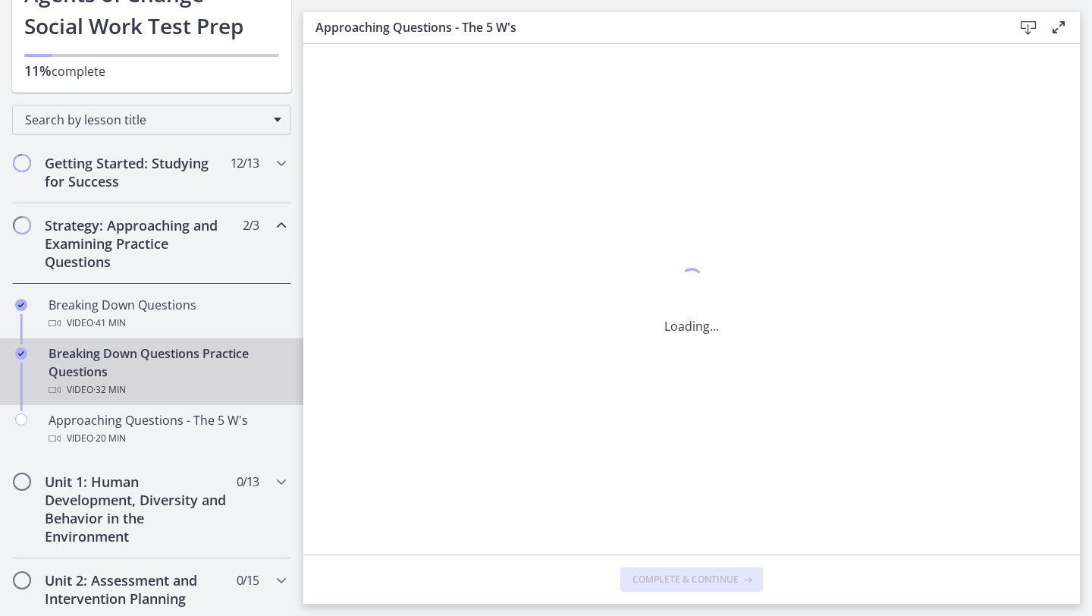 The image size is (1092, 616). I want to click on span: 0 / 15, so click(247, 580).